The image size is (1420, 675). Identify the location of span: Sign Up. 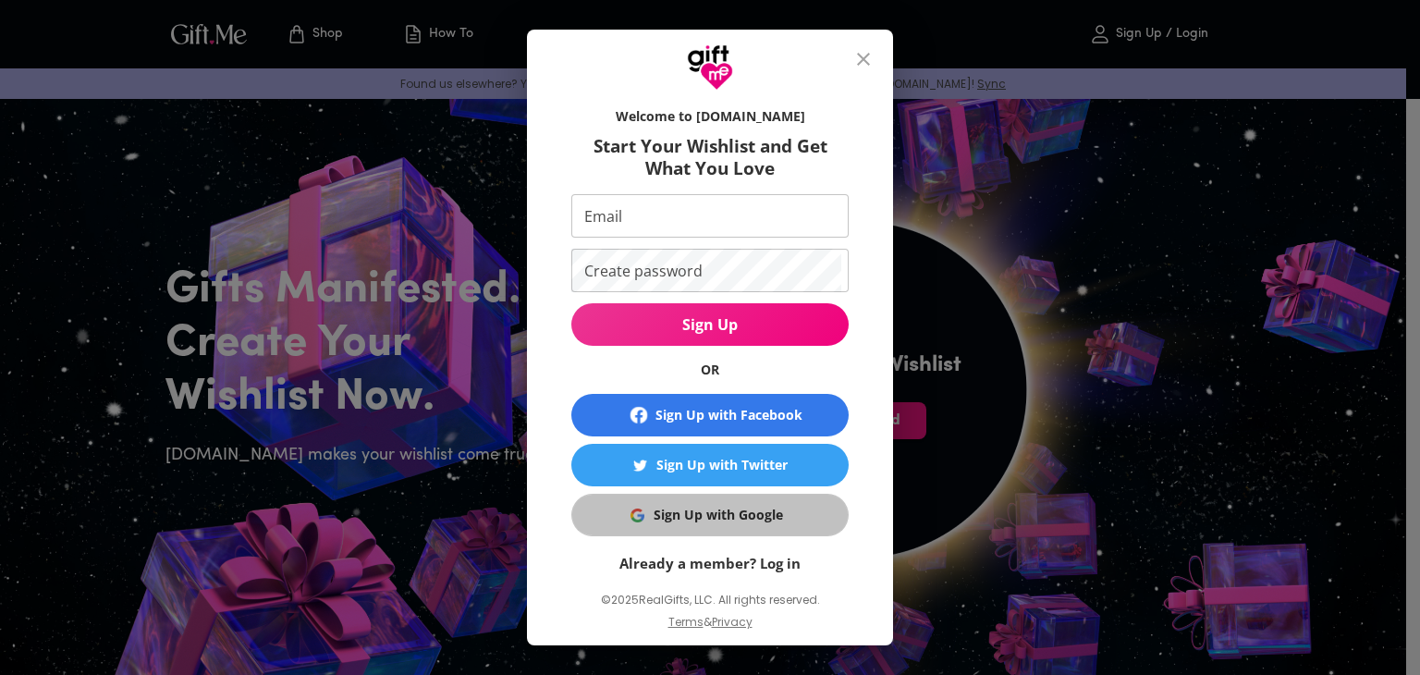
(710, 324).